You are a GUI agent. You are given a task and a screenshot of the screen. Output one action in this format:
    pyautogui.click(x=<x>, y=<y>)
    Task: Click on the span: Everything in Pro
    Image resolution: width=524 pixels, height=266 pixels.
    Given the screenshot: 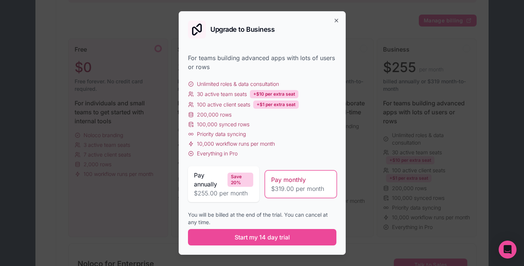 What is the action you would take?
    pyautogui.click(x=217, y=153)
    